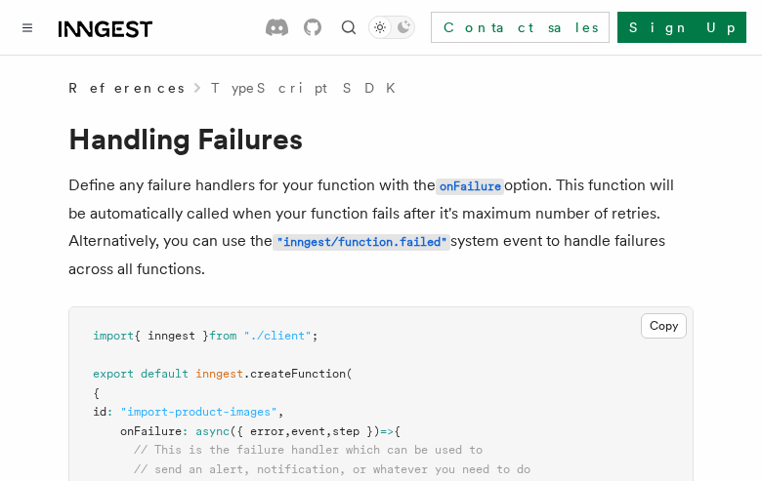  Describe the element at coordinates (308, 432) in the screenshot. I see `span: event` at that location.